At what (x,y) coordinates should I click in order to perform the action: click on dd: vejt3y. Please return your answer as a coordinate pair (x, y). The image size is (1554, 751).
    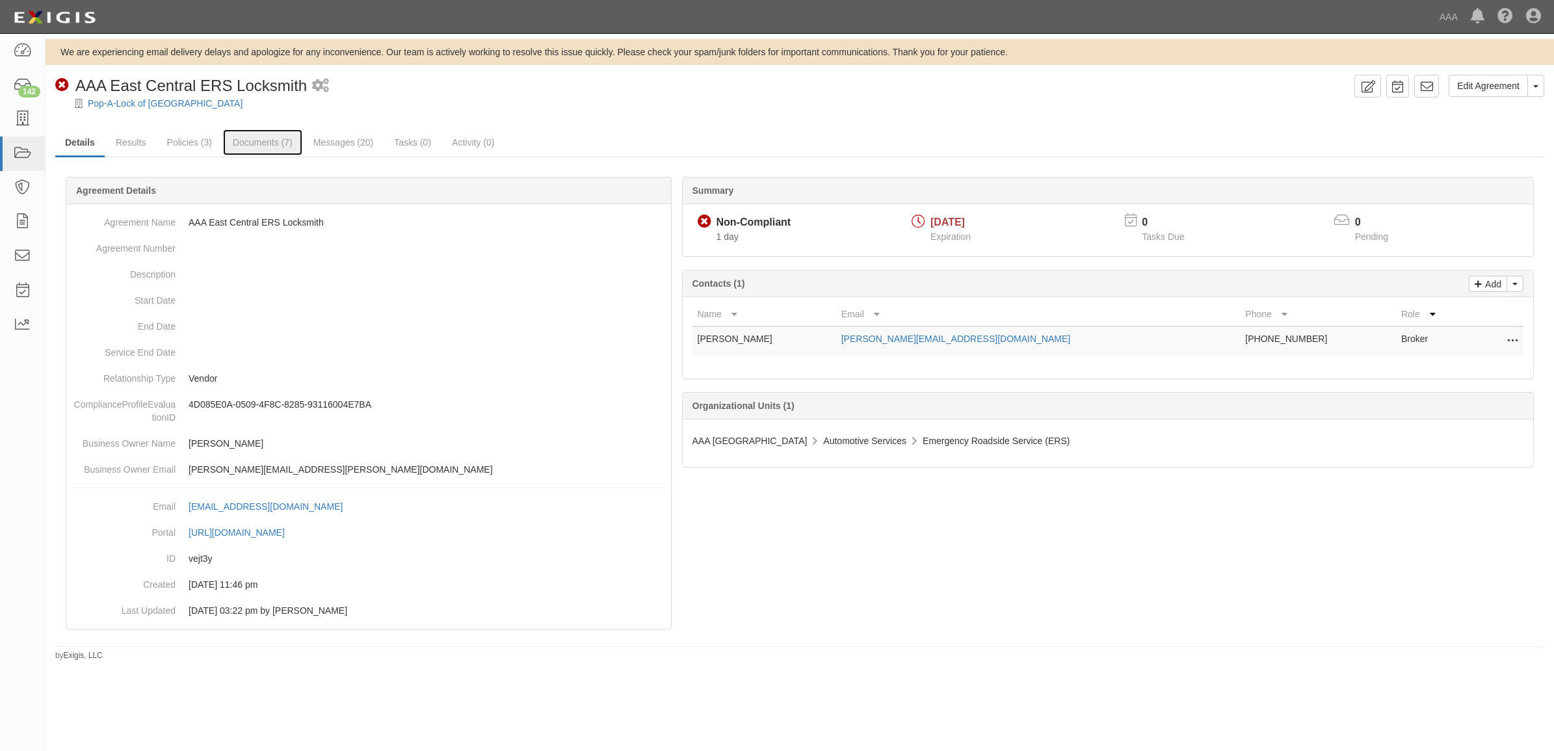
    Looking at the image, I should click on (369, 558).